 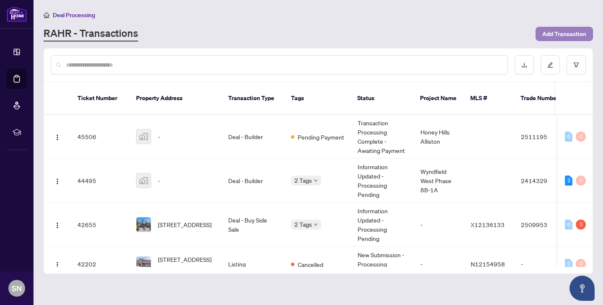 What do you see at coordinates (544, 181) in the screenshot?
I see `td: 2414329` at bounding box center [544, 181].